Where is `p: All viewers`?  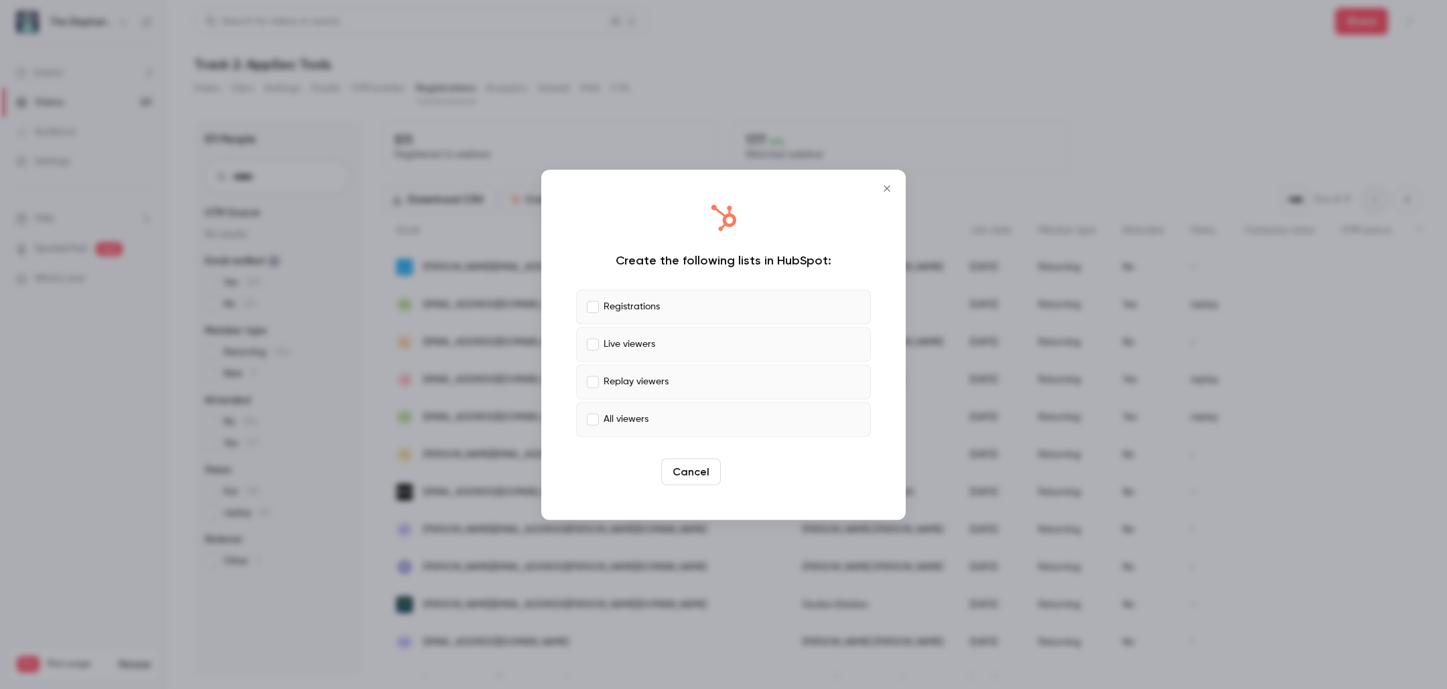
p: All viewers is located at coordinates (626, 419).